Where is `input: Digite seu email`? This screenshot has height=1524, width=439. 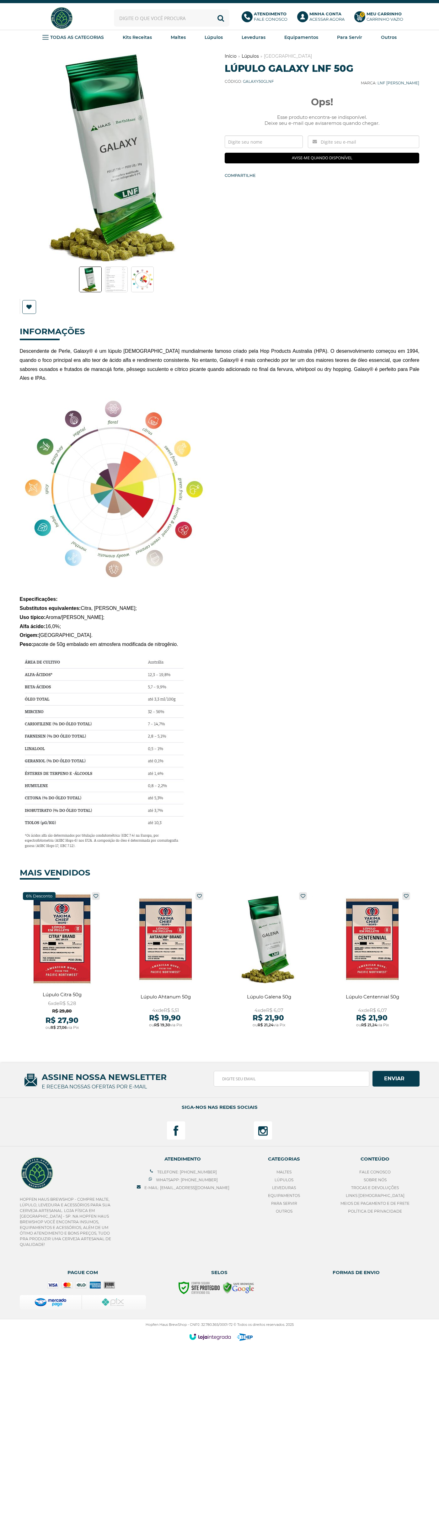 input: Digite seu email is located at coordinates (291, 1079).